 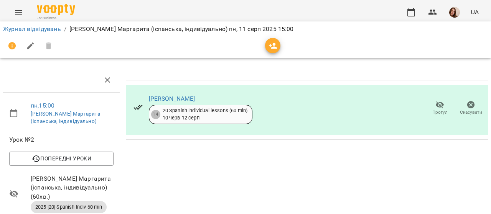 I want to click on div: 20 Spanish individual lessons (60 min) 10 черв - 12 серп, so click(x=205, y=114).